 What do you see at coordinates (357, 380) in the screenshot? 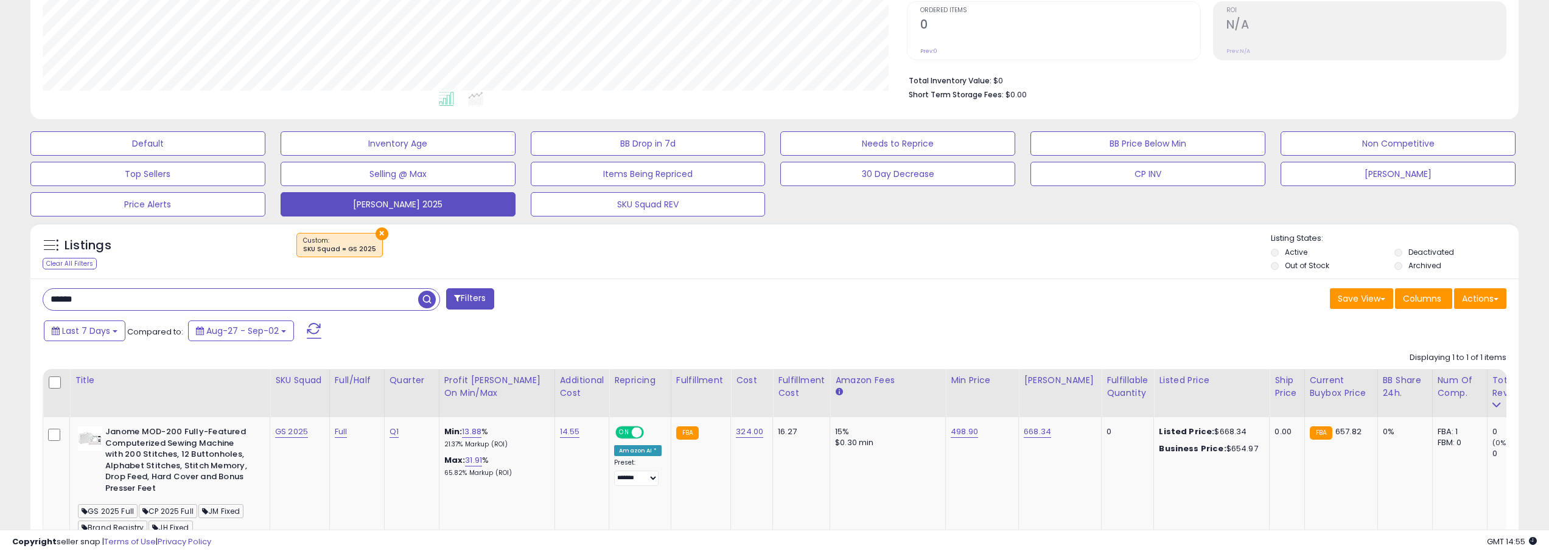
I see `div: Full/Half` at bounding box center [357, 380].